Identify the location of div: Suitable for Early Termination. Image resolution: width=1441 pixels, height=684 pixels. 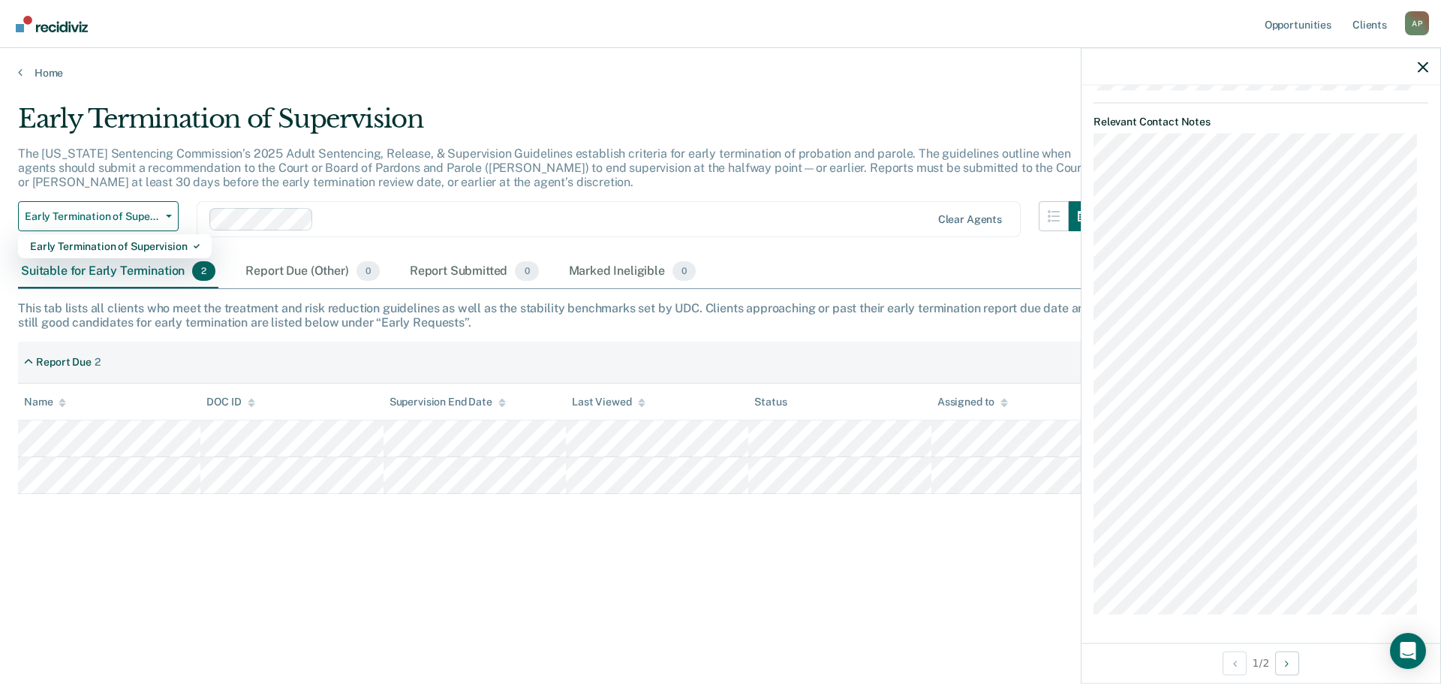
(118, 272).